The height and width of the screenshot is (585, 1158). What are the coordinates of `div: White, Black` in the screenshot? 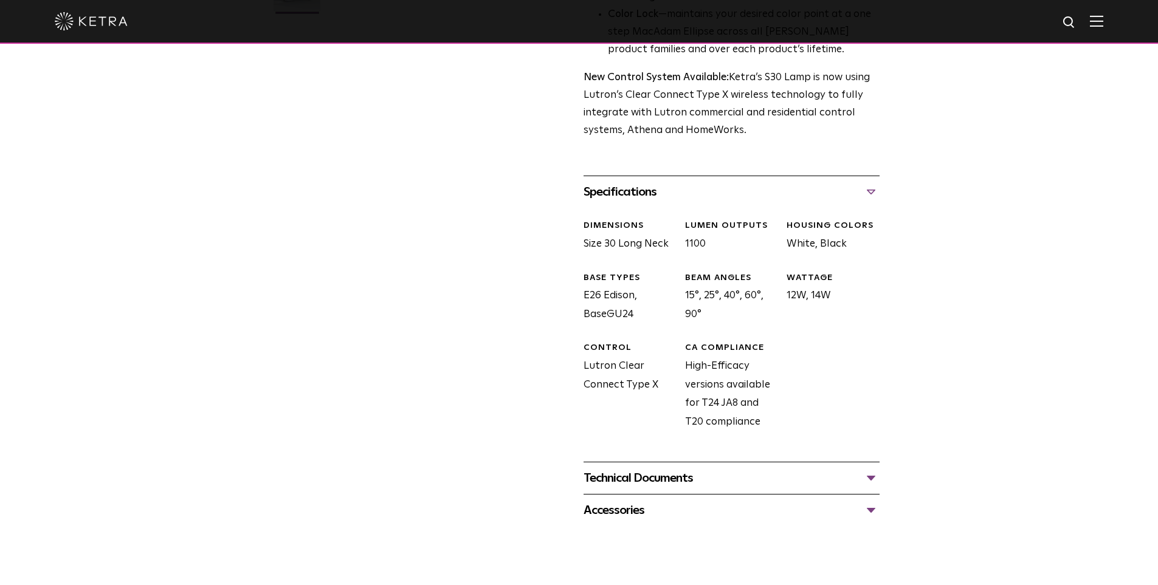 It's located at (828, 236).